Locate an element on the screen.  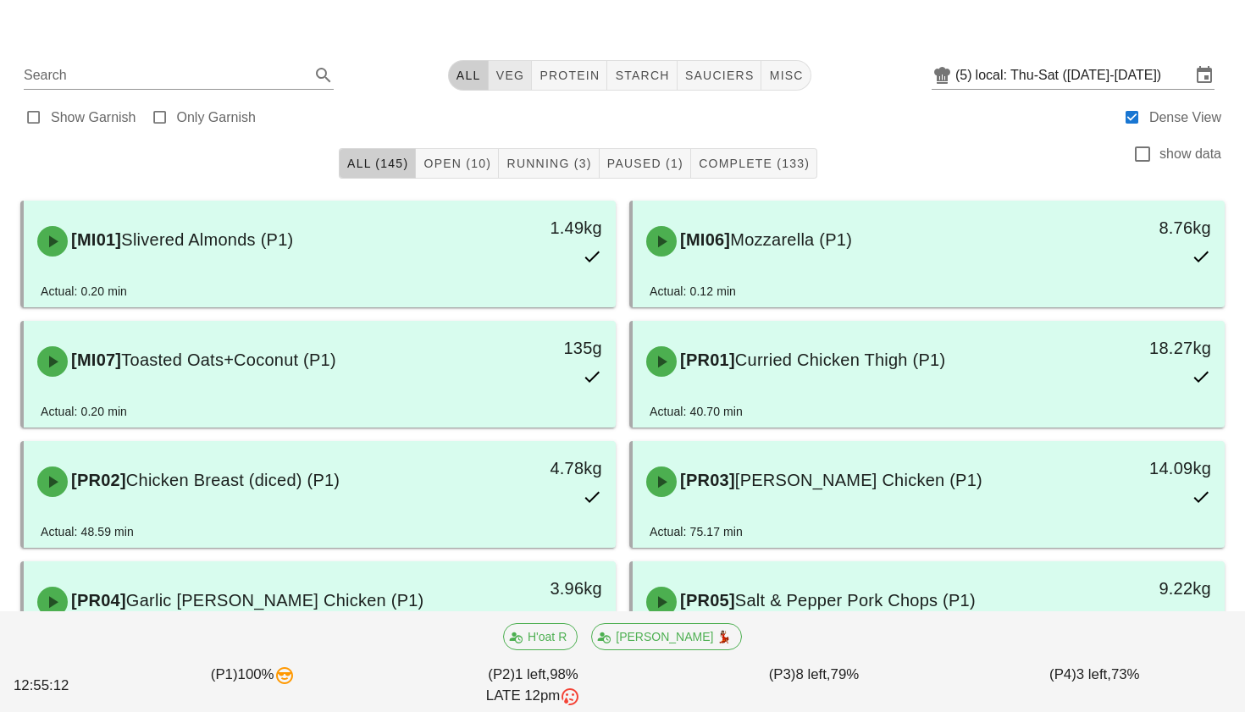
span: Mozzarella (P1) is located at coordinates (791, 240).